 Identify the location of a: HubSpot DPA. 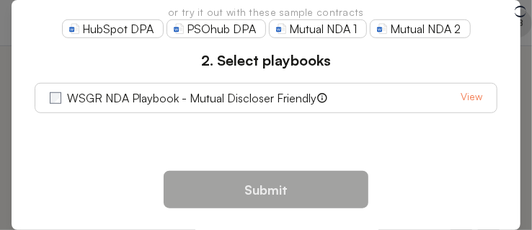
(112, 29).